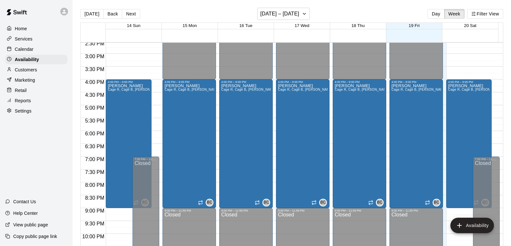 The height and width of the screenshot is (246, 511). I want to click on p: Help Center, so click(25, 214).